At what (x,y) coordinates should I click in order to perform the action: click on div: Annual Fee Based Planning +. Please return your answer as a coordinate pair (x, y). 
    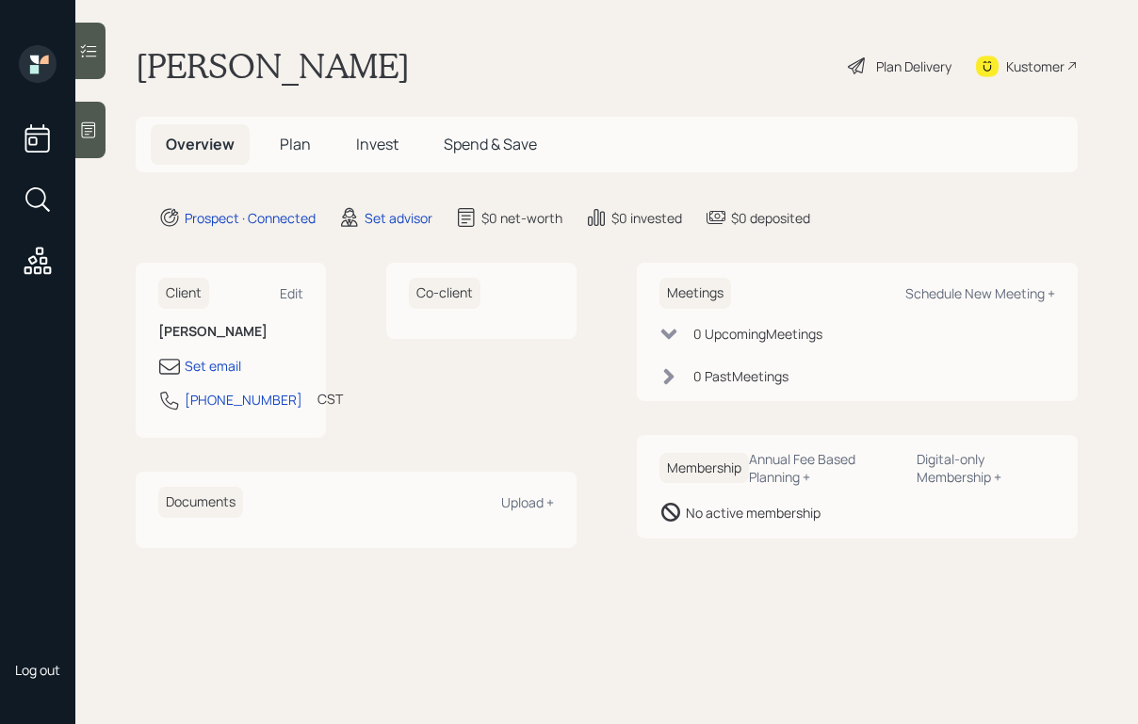
    Looking at the image, I should click on (825, 468).